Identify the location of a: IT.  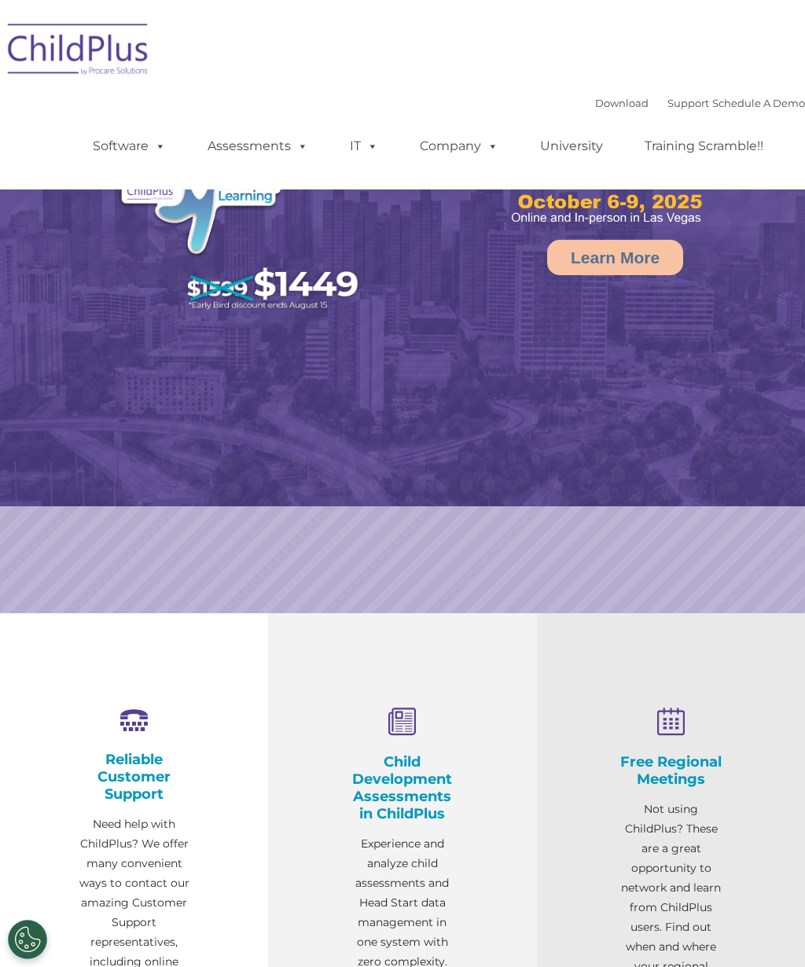
(364, 146).